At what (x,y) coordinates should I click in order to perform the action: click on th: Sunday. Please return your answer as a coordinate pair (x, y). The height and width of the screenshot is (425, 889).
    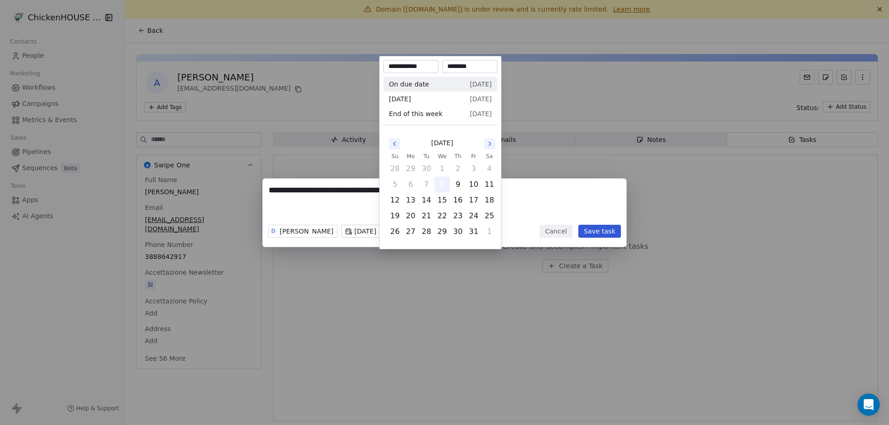
    Looking at the image, I should click on (395, 156).